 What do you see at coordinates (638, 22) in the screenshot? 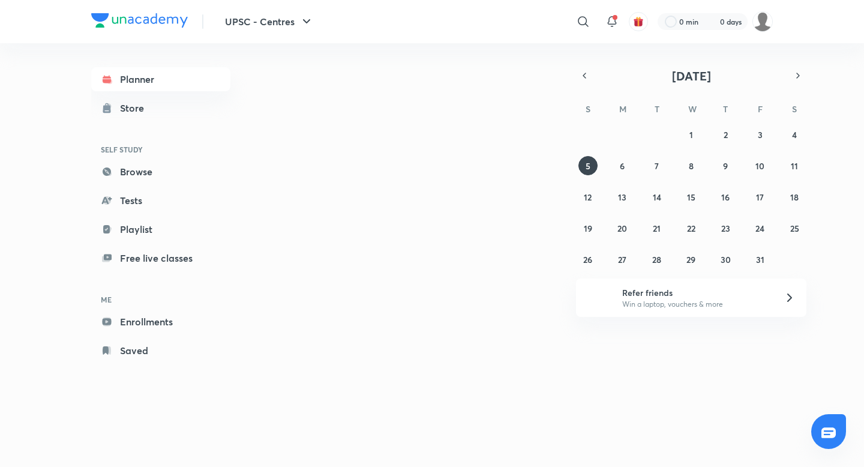
I see `button: avatar` at bounding box center [638, 22].